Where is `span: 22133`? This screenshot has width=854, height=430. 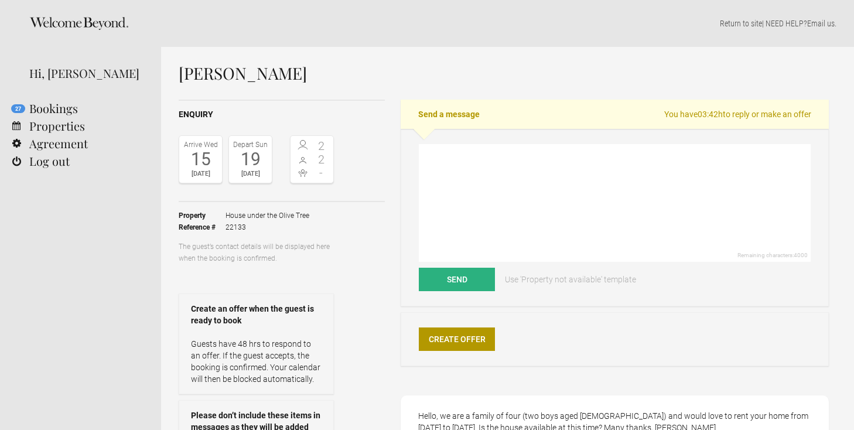 span: 22133 is located at coordinates (267, 227).